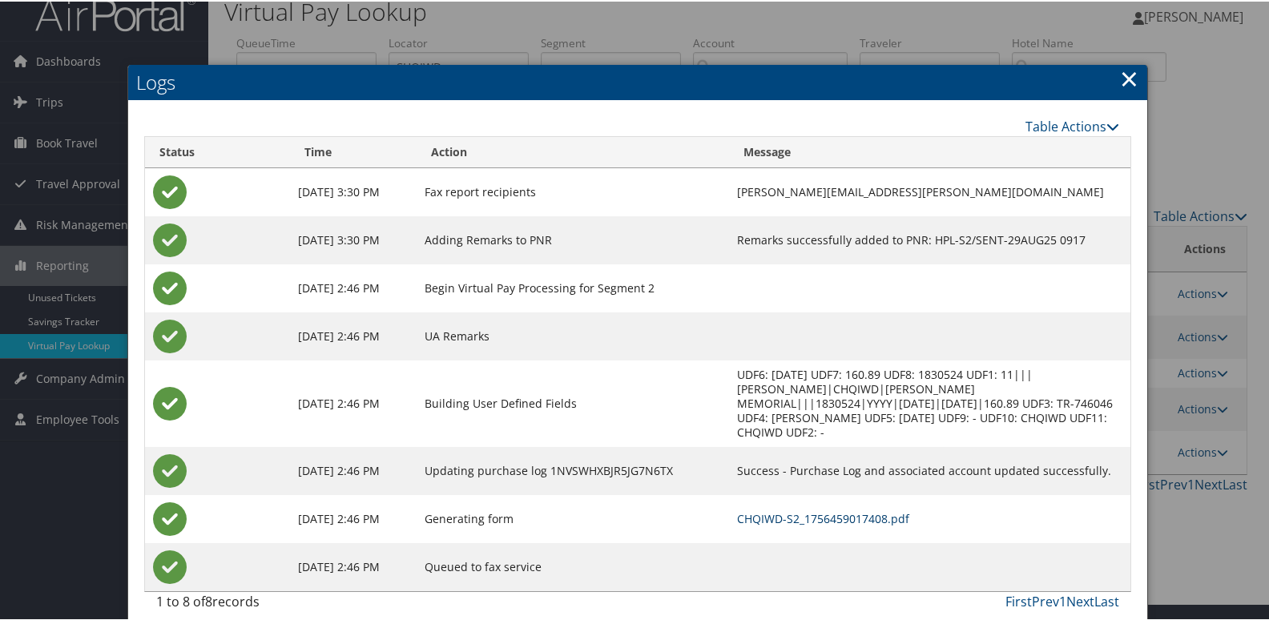 This screenshot has height=620, width=1269. What do you see at coordinates (1106, 600) in the screenshot?
I see `a: Last` at bounding box center [1106, 600].